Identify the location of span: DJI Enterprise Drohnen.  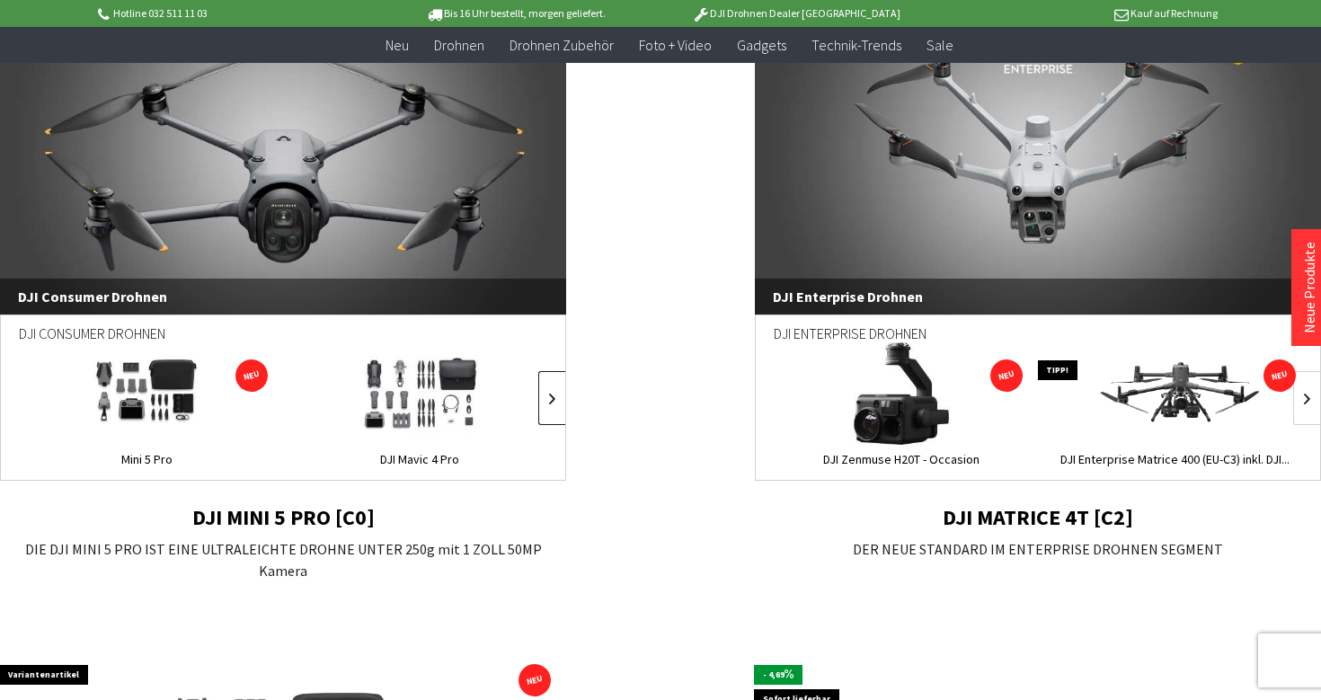
(1038, 297).